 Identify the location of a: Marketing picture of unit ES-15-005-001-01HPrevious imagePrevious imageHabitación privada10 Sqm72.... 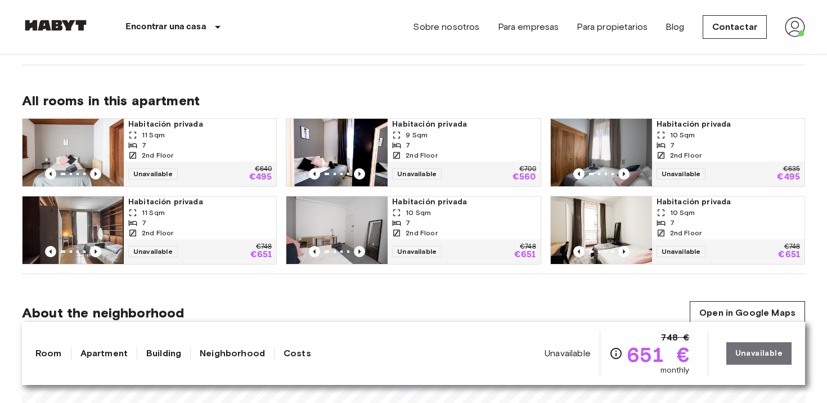
(678, 230).